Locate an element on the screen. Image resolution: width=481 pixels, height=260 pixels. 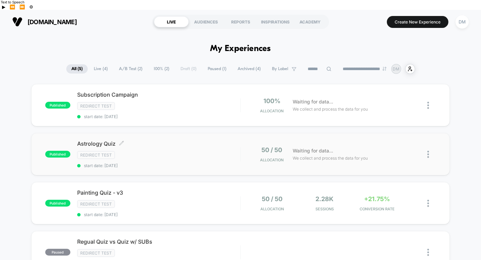
span: paused is located at coordinates (58, 252).